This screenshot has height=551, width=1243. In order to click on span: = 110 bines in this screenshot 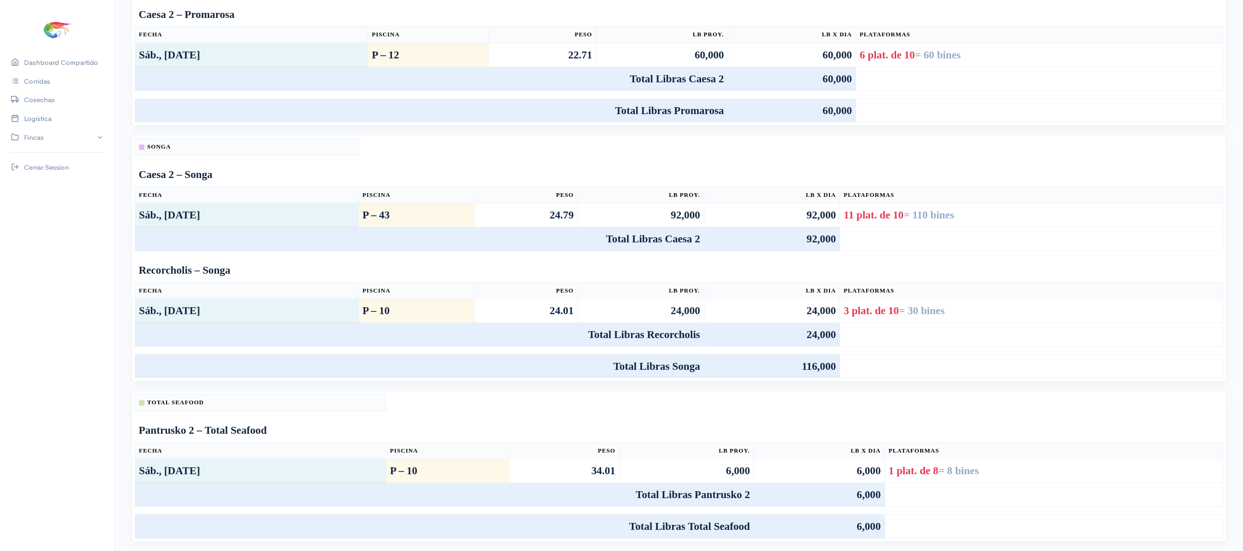, I will do `click(929, 215)`.